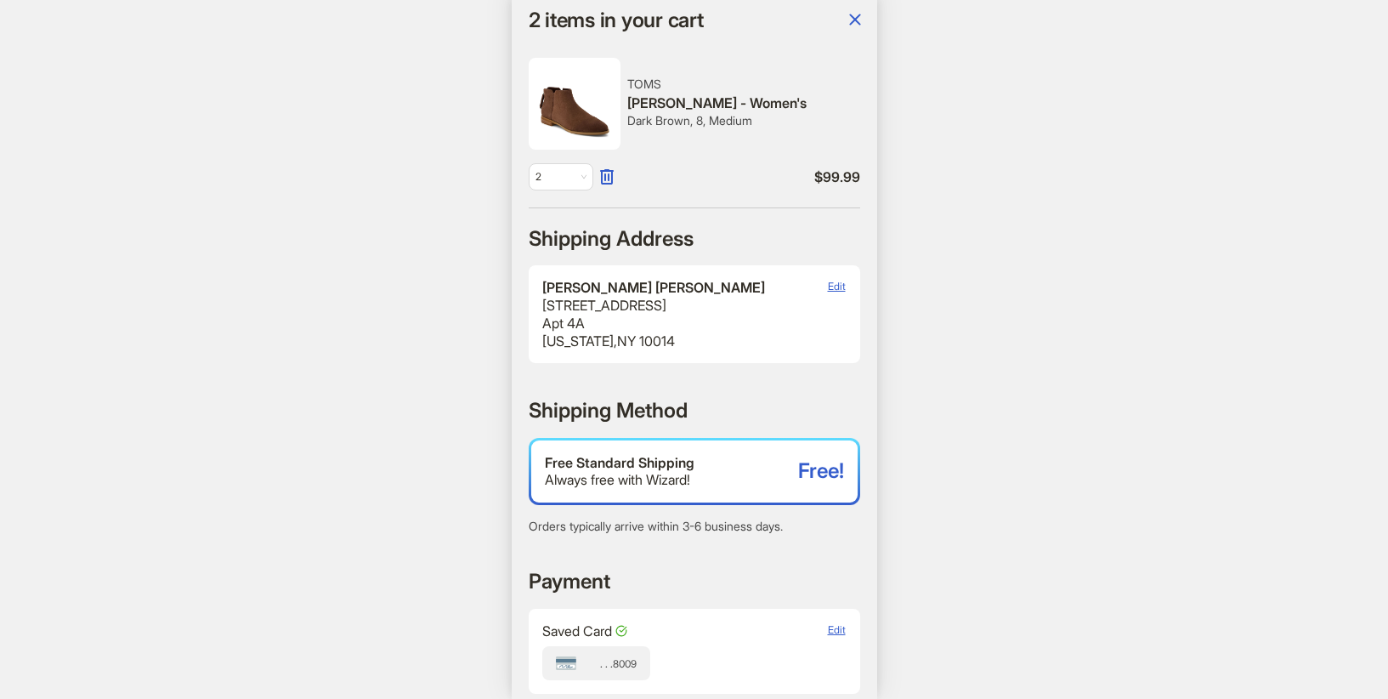 The image size is (1388, 699). What do you see at coordinates (744, 84) in the screenshot?
I see `div: TOMS` at bounding box center [744, 84].